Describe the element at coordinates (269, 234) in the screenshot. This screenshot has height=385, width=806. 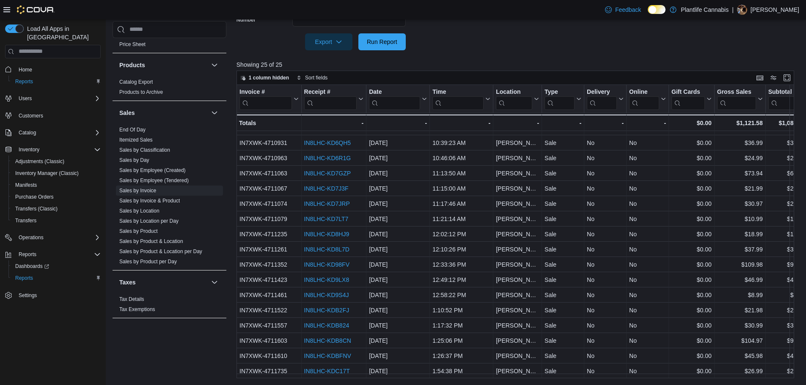
I see `div: IN7XWK-4711235` at that location.